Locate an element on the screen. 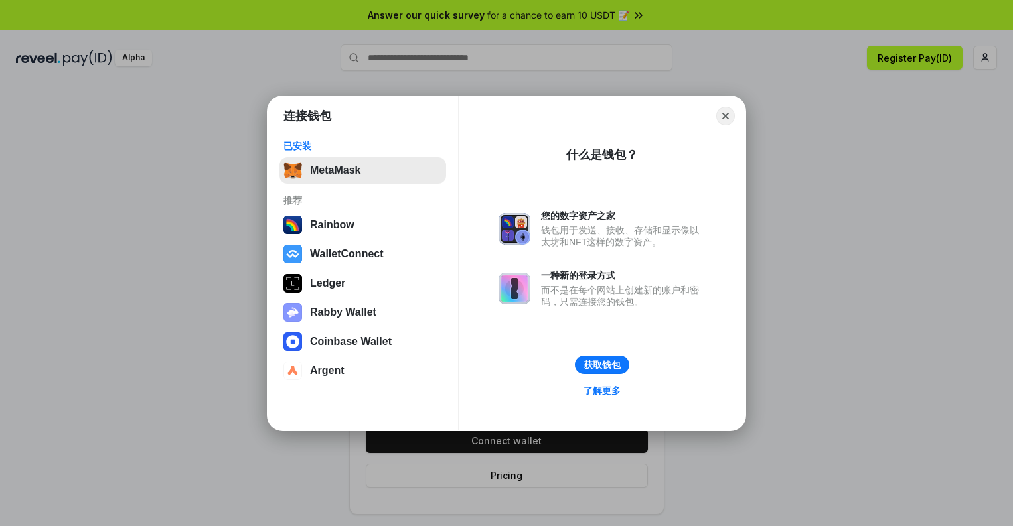 This screenshot has height=526, width=1013. img: svg+xml,%3Csvg%20xmlns%3D%22http%3A%2F%2Fwww.w3.org%2F2000%2Fsvg%22%20width%3D%2228%22%20height%3... is located at coordinates (293, 283).